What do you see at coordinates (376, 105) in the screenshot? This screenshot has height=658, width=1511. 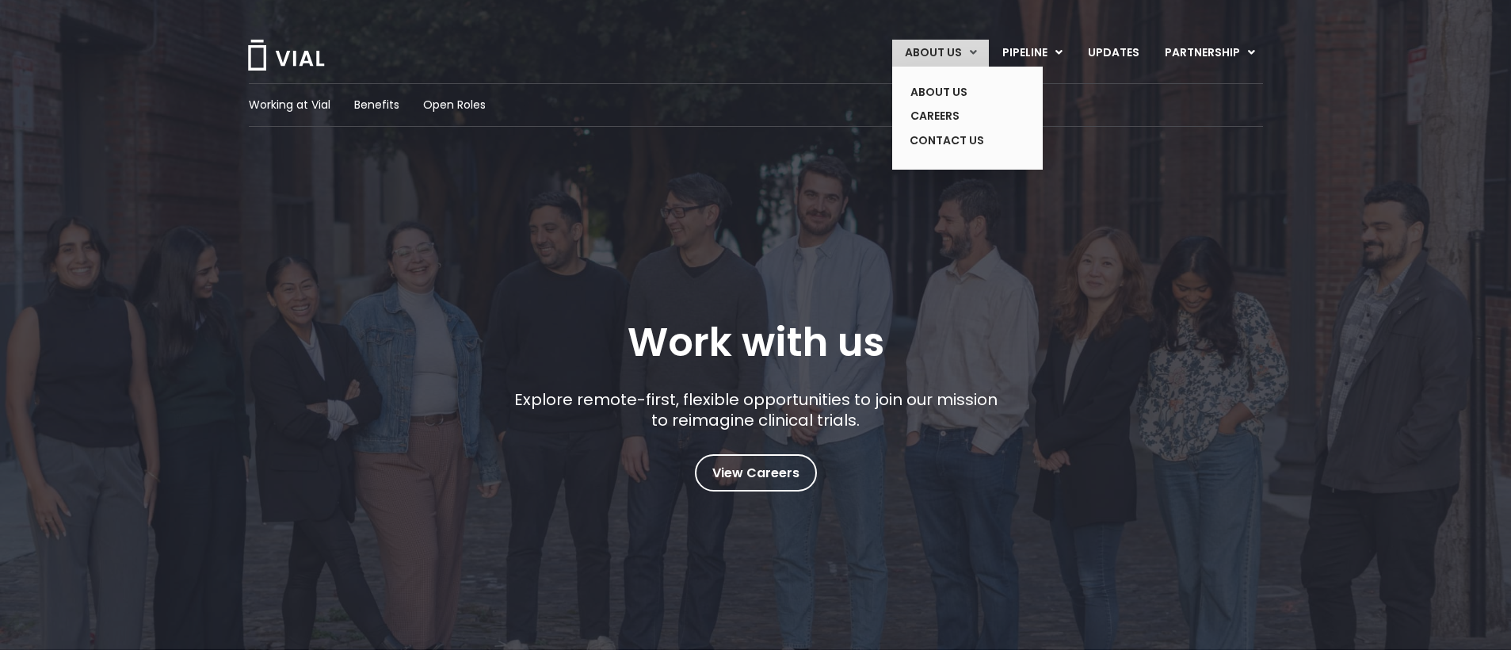 I see `a: Benefits` at bounding box center [376, 105].